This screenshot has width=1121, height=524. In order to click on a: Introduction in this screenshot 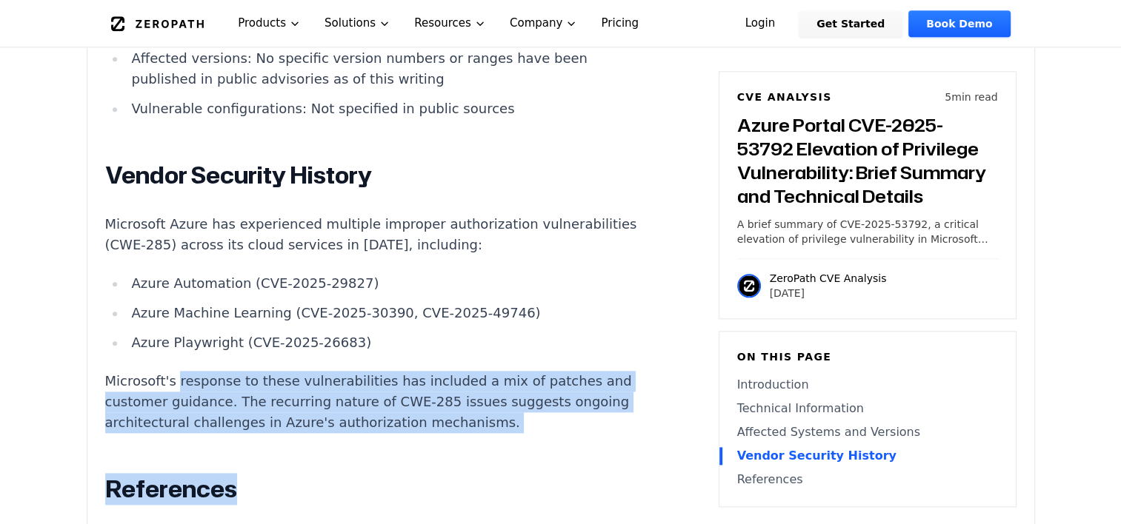, I will do `click(867, 385)`.